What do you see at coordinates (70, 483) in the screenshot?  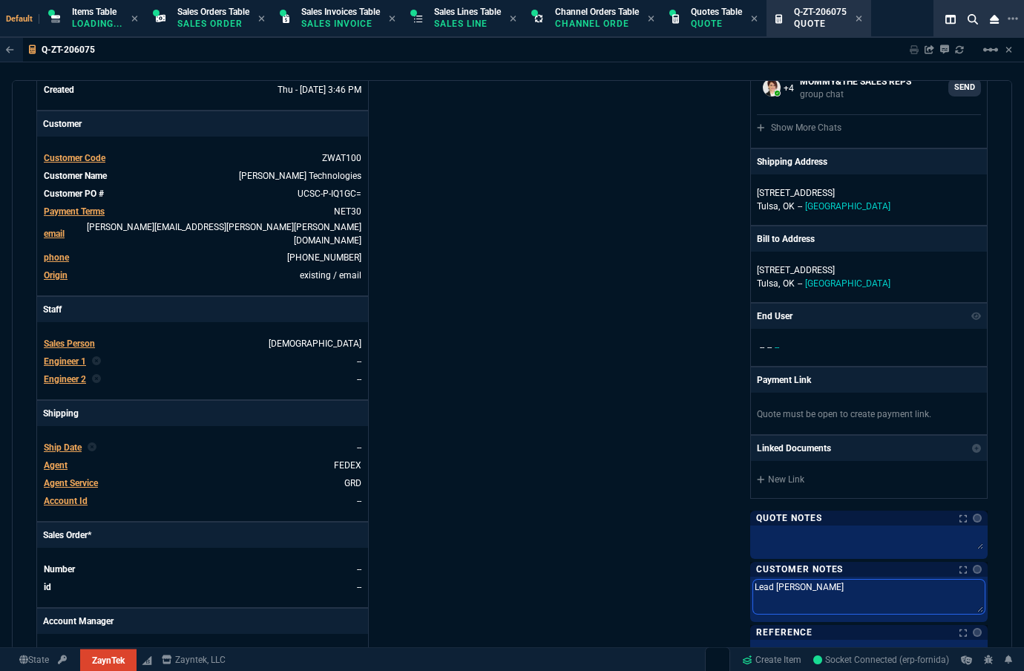 I see `span: Agent Service` at bounding box center [70, 483].